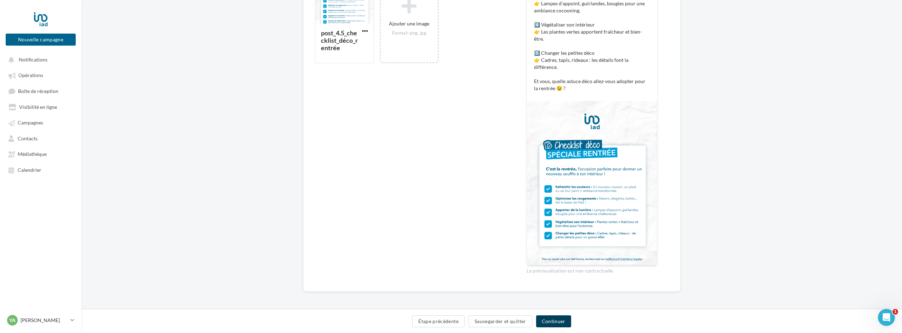  What do you see at coordinates (28, 138) in the screenshot?
I see `span: Contacts` at bounding box center [28, 138].